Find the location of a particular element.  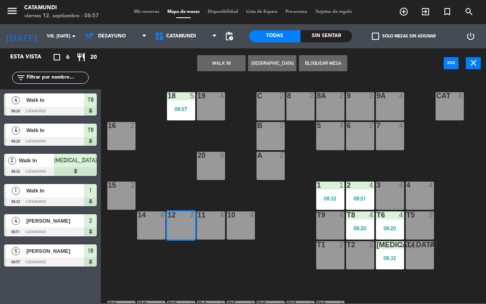

span: Disponibilidad is located at coordinates (223, 12).